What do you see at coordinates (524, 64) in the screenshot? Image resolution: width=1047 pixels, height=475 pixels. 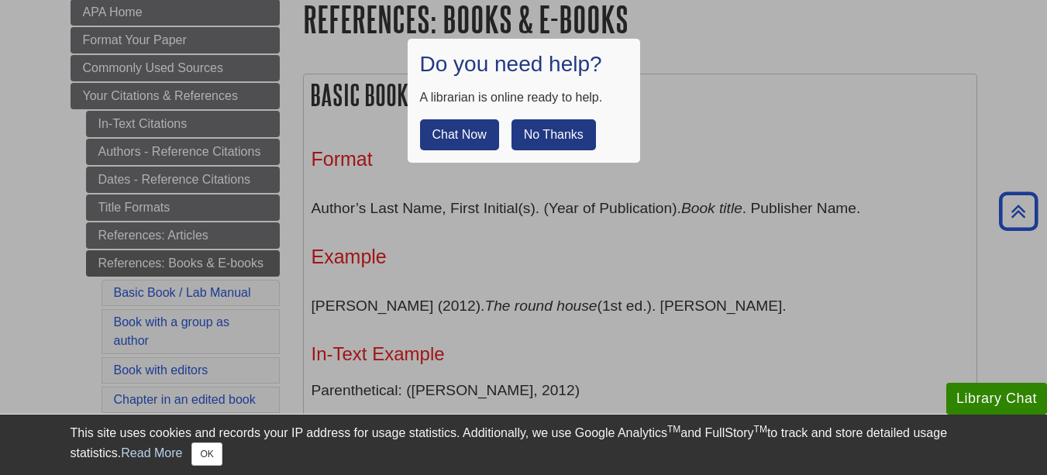 I see `h1: Do you need help?` at bounding box center [524, 64].